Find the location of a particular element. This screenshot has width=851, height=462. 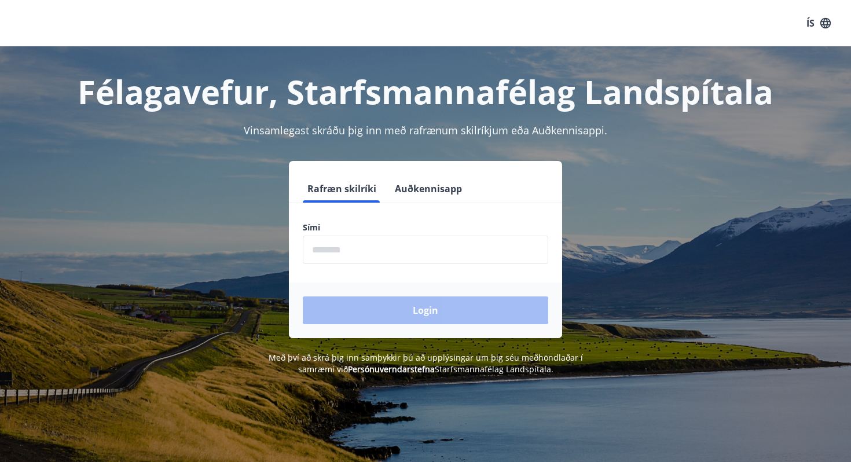

label: Sími is located at coordinates (426, 228).